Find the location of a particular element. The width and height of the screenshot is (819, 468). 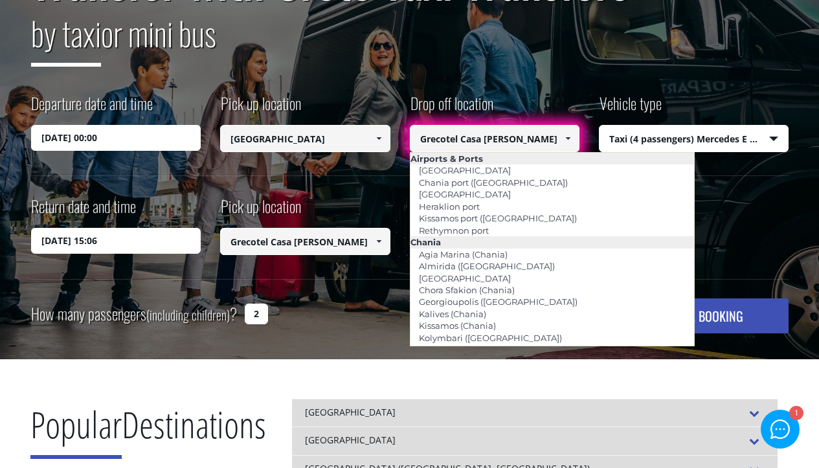

small: (including children) is located at coordinates (188, 315).